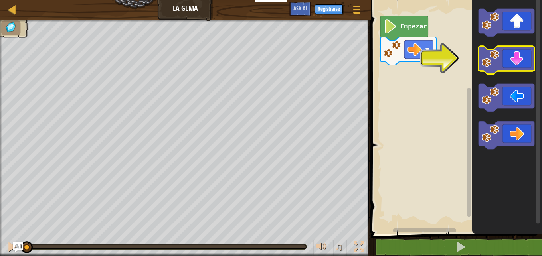 This screenshot has height=256, width=542. Describe the element at coordinates (12, 248) in the screenshot. I see `button: Ctrl + P: Pause` at that location.